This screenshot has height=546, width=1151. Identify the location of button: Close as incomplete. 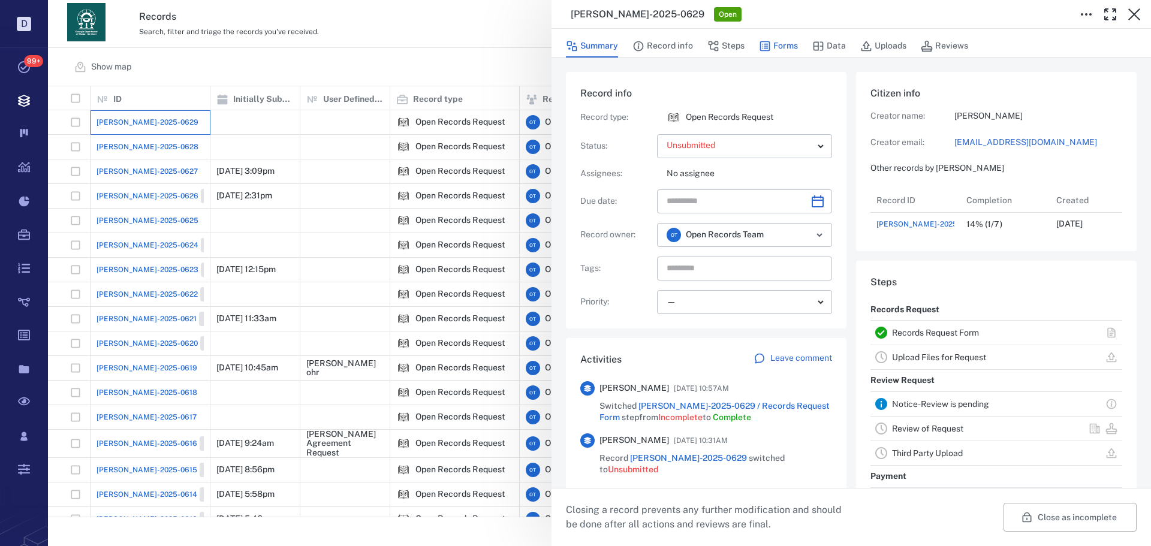
(1070, 517).